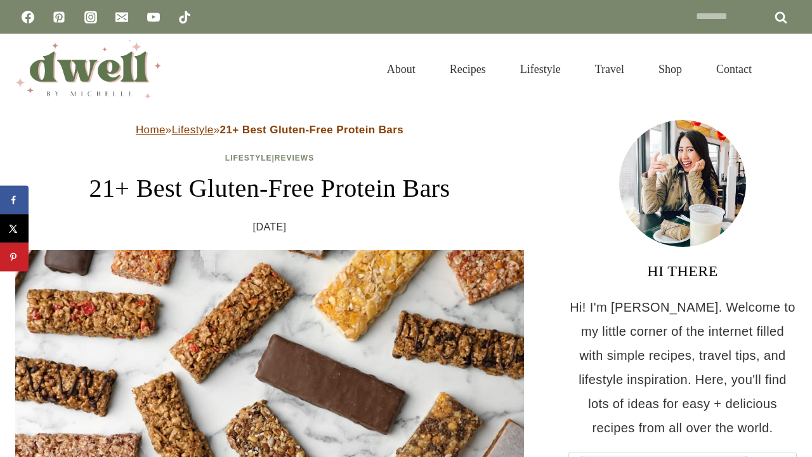  What do you see at coordinates (122, 17) in the screenshot?
I see `a: Email` at bounding box center [122, 17].